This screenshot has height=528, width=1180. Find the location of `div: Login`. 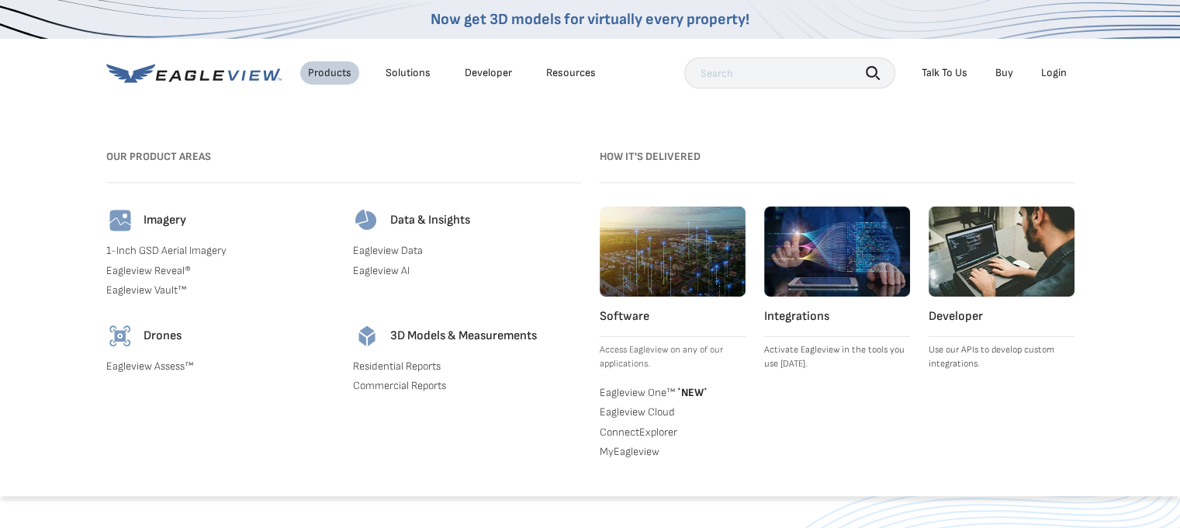

div: Login is located at coordinates (1054, 73).